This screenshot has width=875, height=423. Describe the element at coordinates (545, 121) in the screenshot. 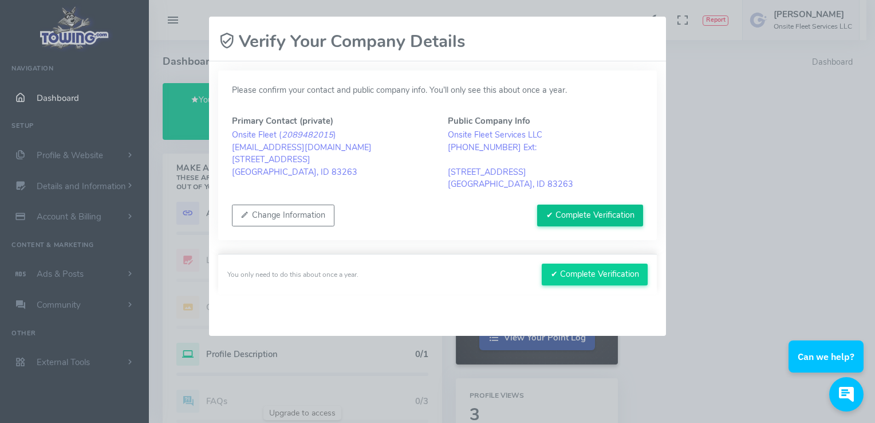

I see `h5: Public Company Info` at that location.